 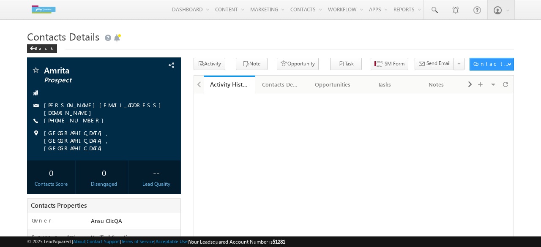 What do you see at coordinates (280, 84) in the screenshot?
I see `div: Contacts Details` at bounding box center [280, 84].